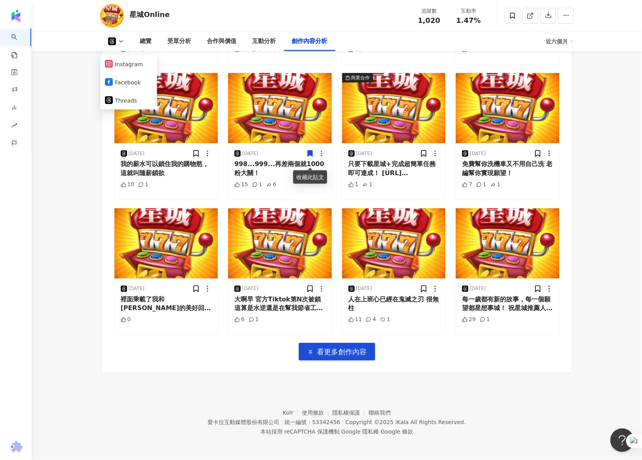 The image size is (642, 460). What do you see at coordinates (429, 20) in the screenshot?
I see `span: 1,020` at bounding box center [429, 20].